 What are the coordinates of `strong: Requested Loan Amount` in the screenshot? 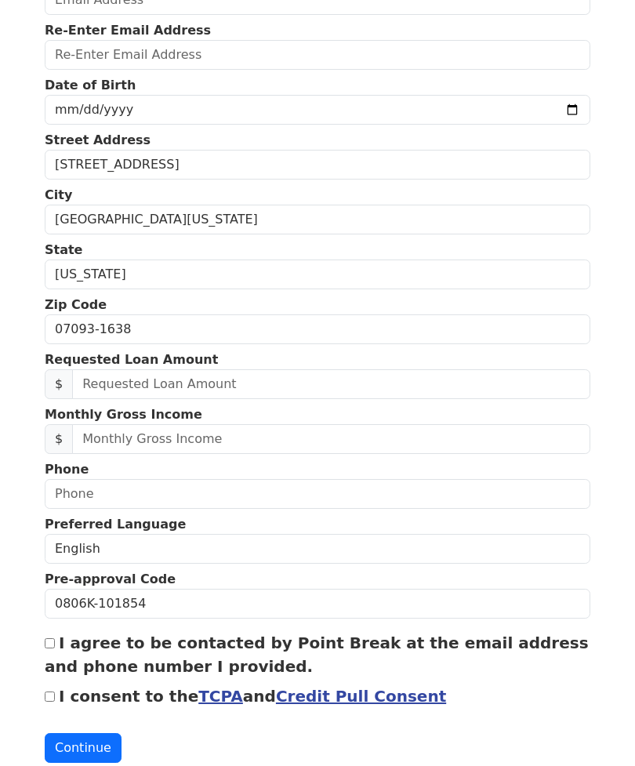 It's located at (131, 359).